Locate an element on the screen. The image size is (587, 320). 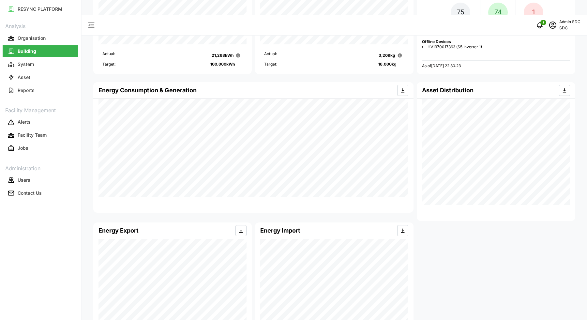
button: Asset is located at coordinates (40, 77).